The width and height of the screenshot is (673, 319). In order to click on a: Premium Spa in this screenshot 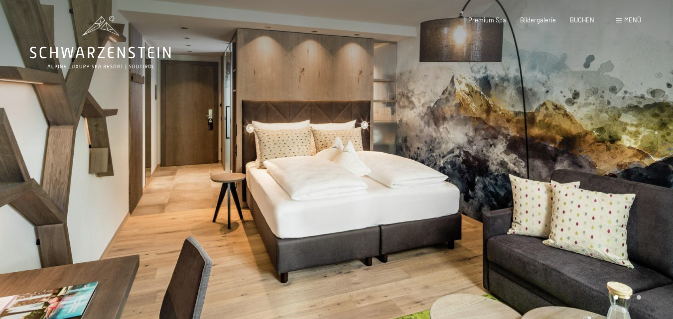, I will do `click(487, 20)`.